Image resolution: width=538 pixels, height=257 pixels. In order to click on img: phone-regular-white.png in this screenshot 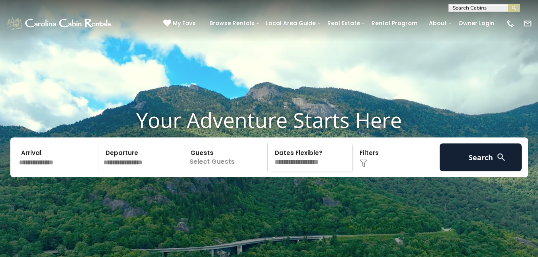, I will do `click(511, 24)`.